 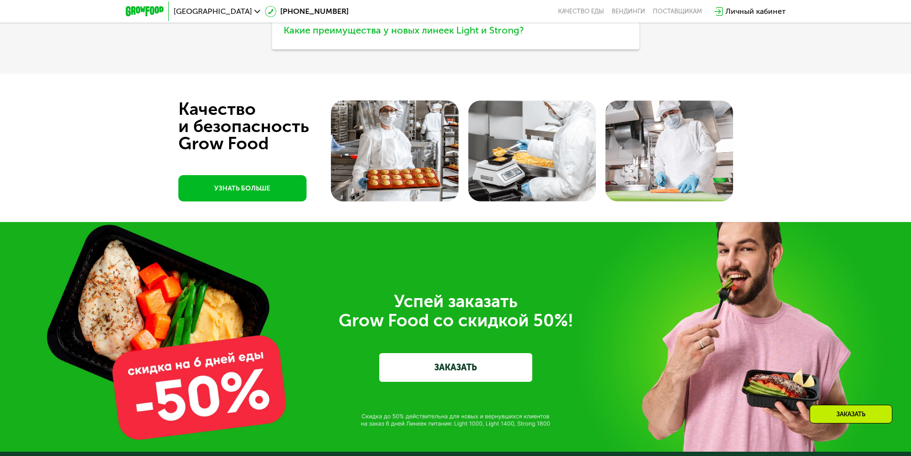 What do you see at coordinates (677, 11) in the screenshot?
I see `div: поставщикам` at bounding box center [677, 11].